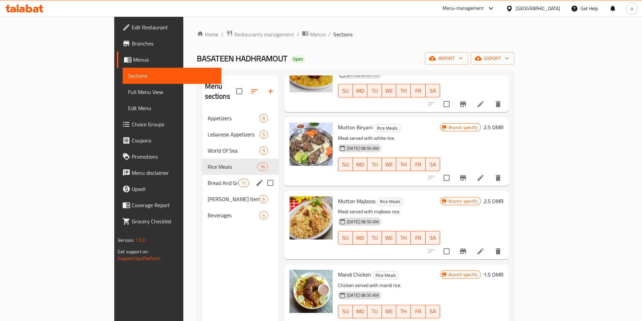 Image resolution: width=642 pixels, height=321 pixels. I want to click on span: Promotions, so click(174, 157).